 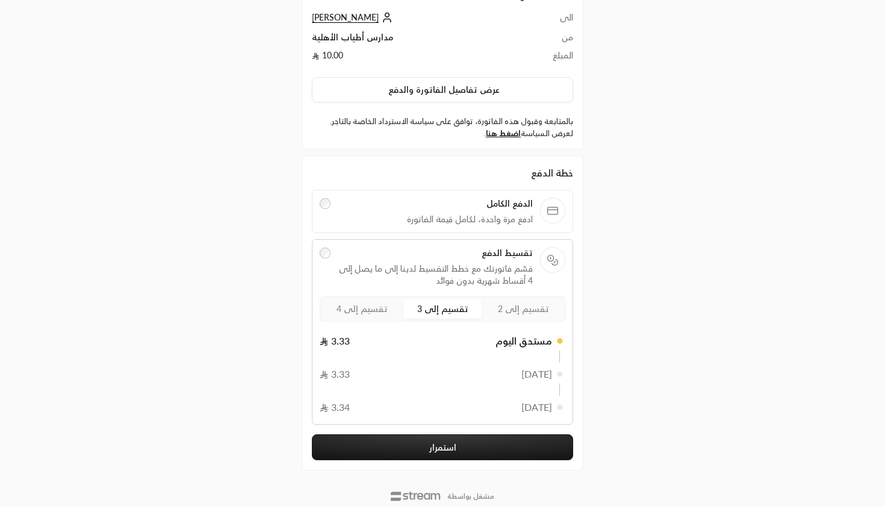 I want to click on p: مشغل بواسطة, so click(x=471, y=496).